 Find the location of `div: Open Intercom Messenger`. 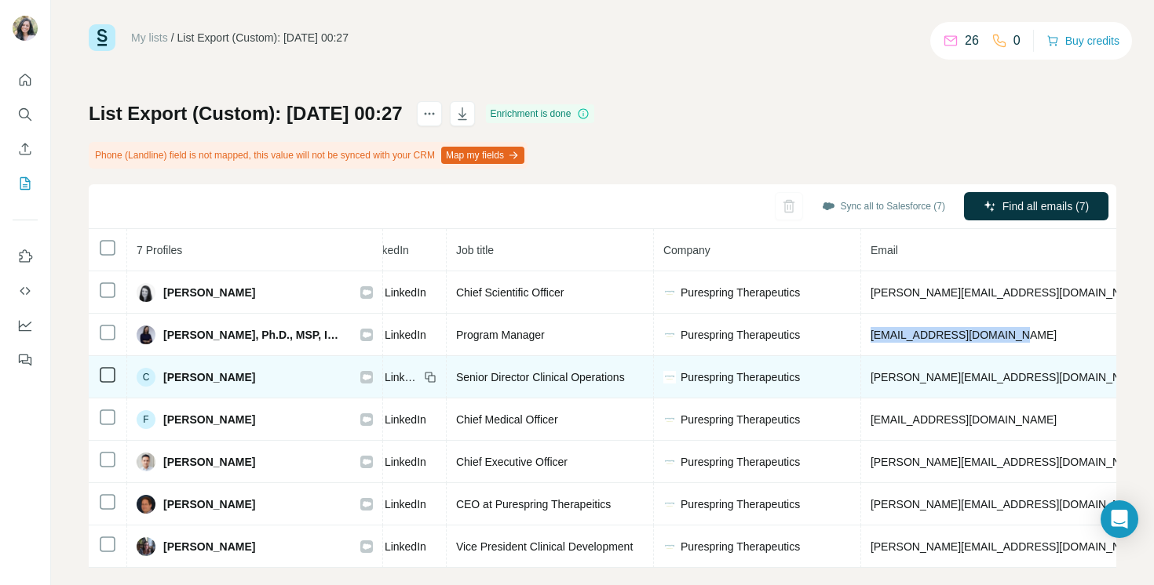

div: Open Intercom Messenger is located at coordinates (1119, 520).